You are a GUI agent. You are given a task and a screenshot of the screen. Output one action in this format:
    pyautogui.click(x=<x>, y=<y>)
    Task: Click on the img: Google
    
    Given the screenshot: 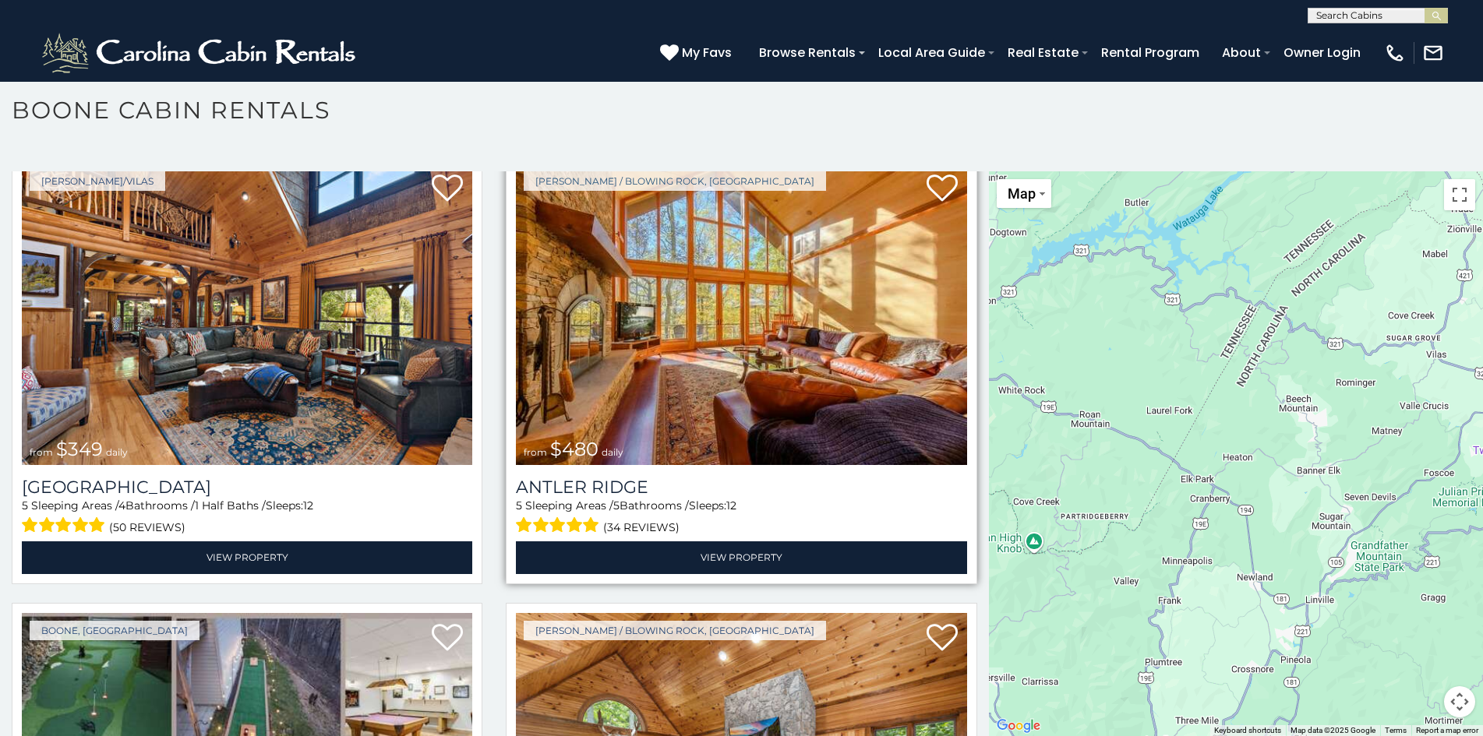 What is the action you would take?
    pyautogui.click(x=1019, y=726)
    